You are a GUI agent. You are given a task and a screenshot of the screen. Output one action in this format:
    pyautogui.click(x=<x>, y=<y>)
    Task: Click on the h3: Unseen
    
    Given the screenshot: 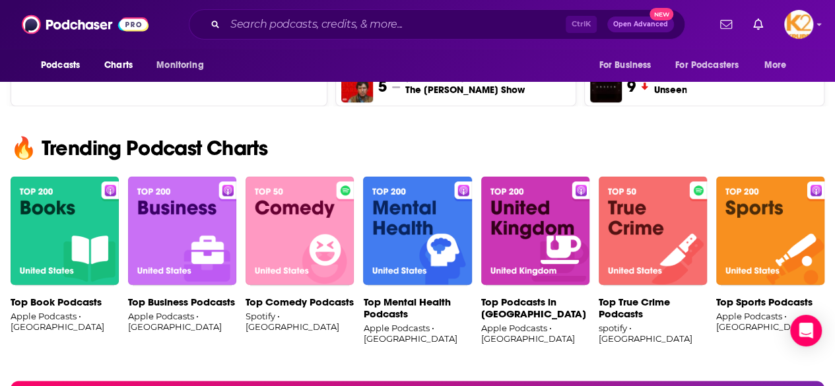 What is the action you would take?
    pyautogui.click(x=670, y=90)
    